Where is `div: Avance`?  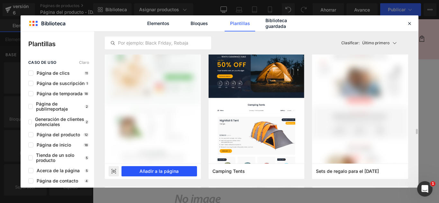
div: Avance is located at coordinates (114, 172).